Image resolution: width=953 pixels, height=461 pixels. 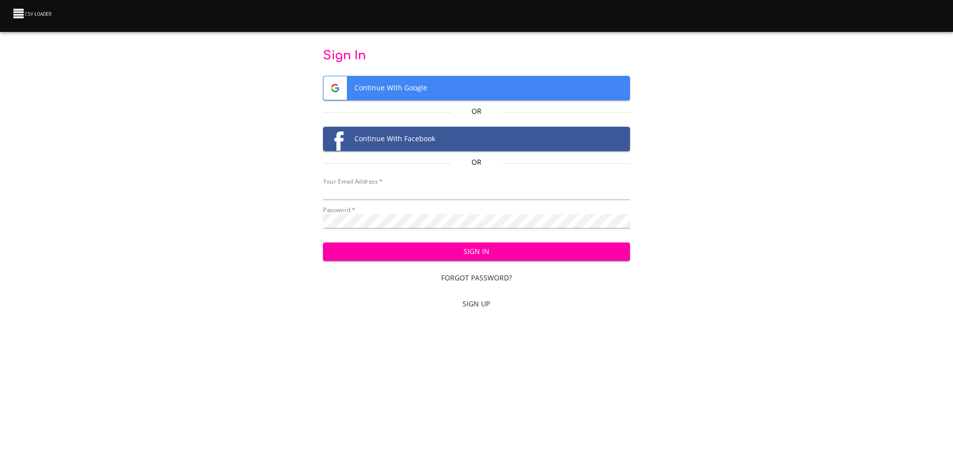 I want to click on img: Facebook logo, so click(x=335, y=139).